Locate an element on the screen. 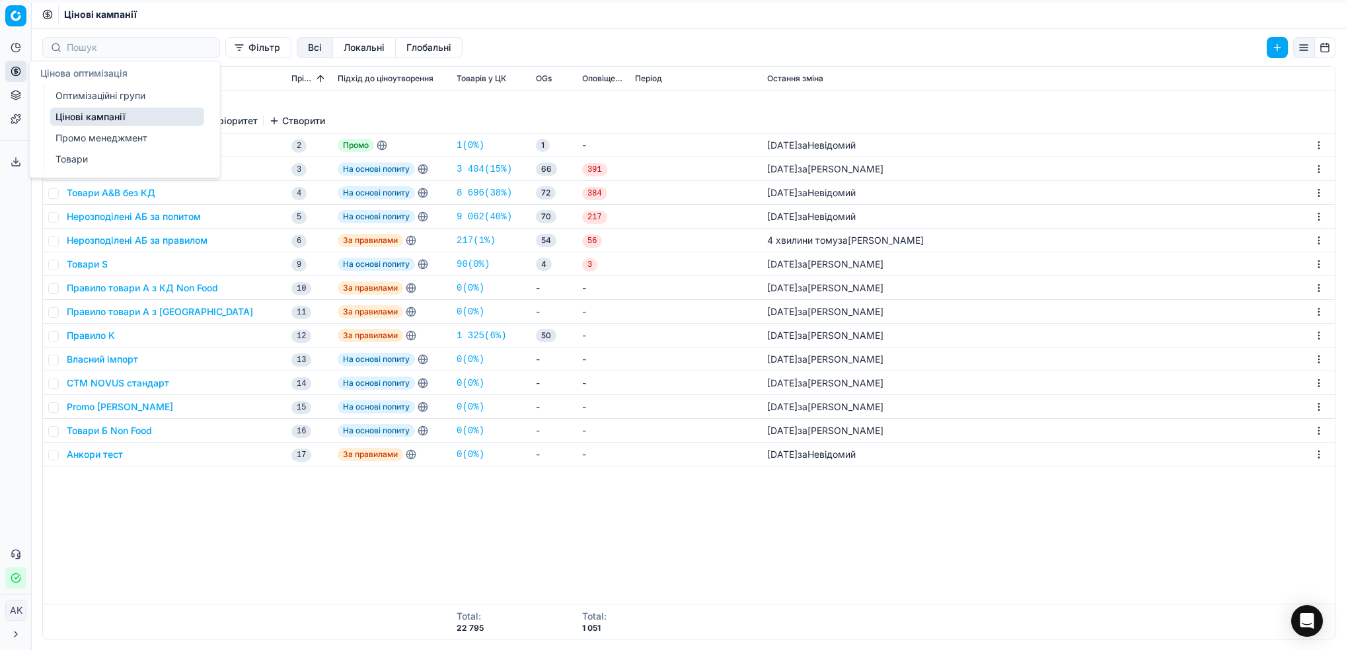 The width and height of the screenshot is (1346, 650). nav: breadcrumb is located at coordinates (100, 15).